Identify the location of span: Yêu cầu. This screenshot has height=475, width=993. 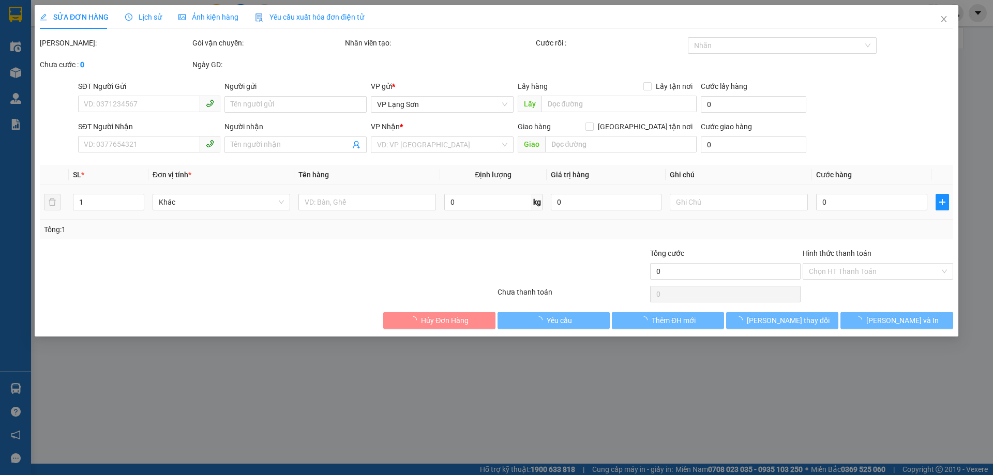
(559, 321).